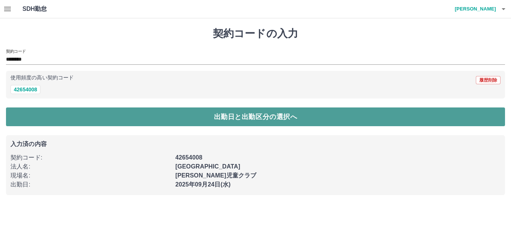 This screenshot has width=511, height=246. I want to click on button: 出勤日と出勤区分の選択へ, so click(256, 117).